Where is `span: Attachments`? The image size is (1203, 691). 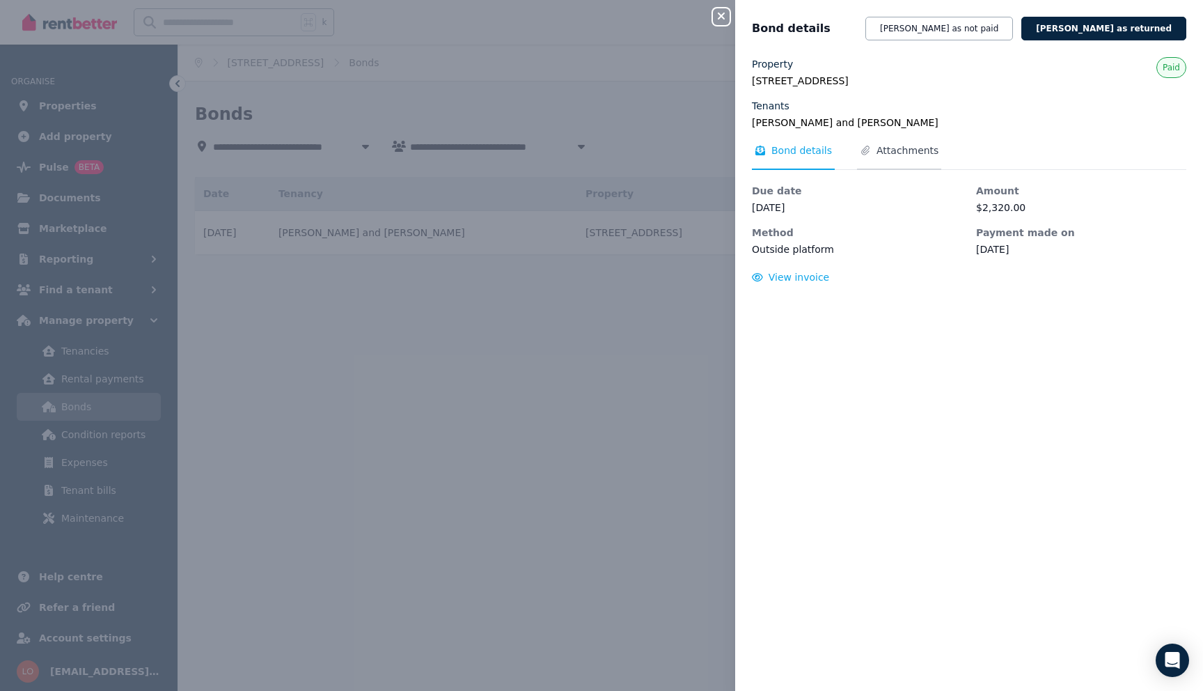 span: Attachments is located at coordinates (907, 150).